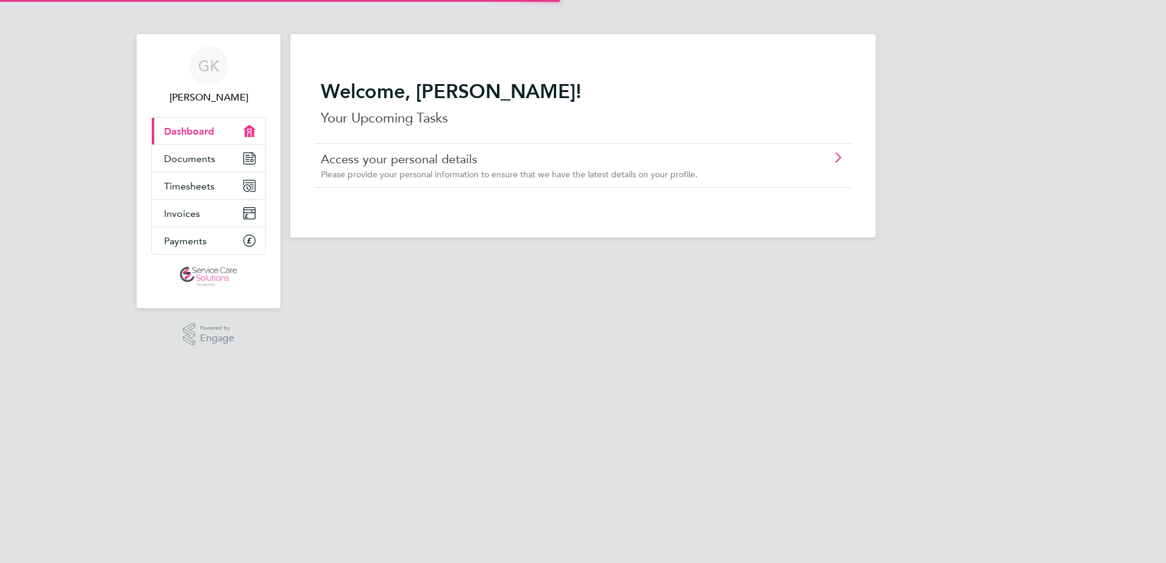 This screenshot has width=1166, height=563. Describe the element at coordinates (185, 241) in the screenshot. I see `span: Payments` at that location.